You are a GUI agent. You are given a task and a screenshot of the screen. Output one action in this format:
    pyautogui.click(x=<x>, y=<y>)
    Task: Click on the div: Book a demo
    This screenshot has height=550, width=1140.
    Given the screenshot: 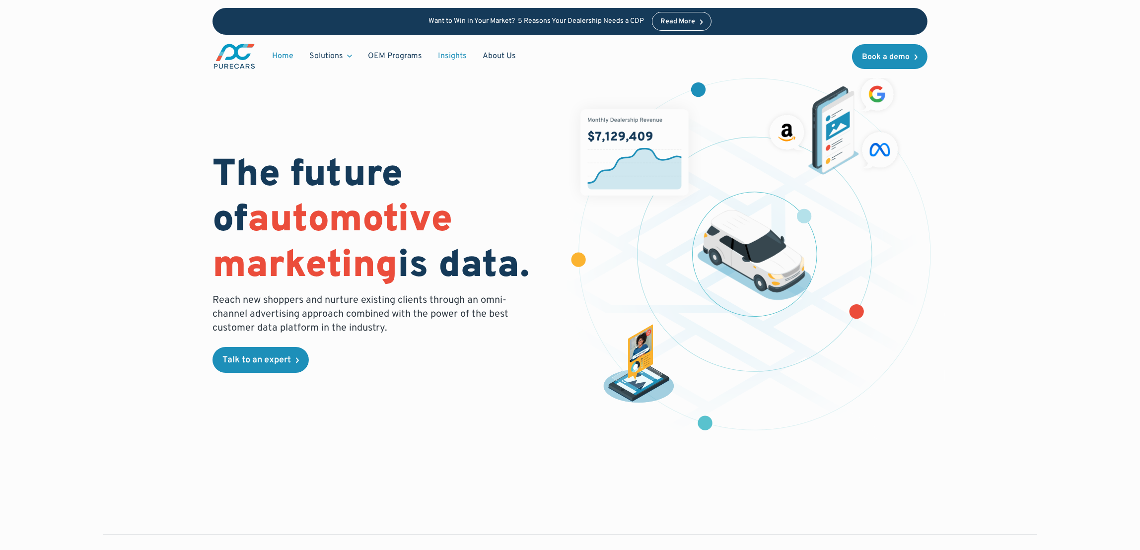 What is the action you would take?
    pyautogui.click(x=886, y=57)
    